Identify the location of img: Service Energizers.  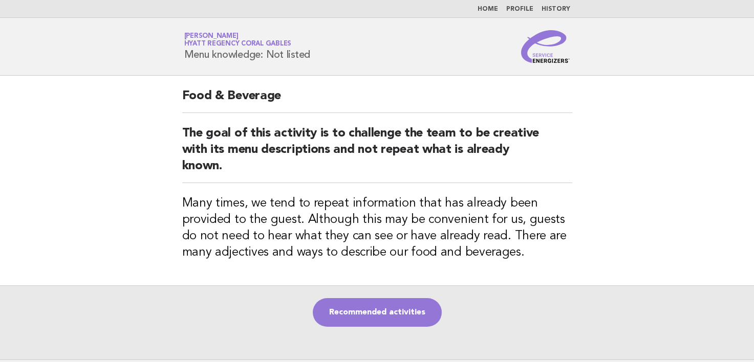
(545, 47).